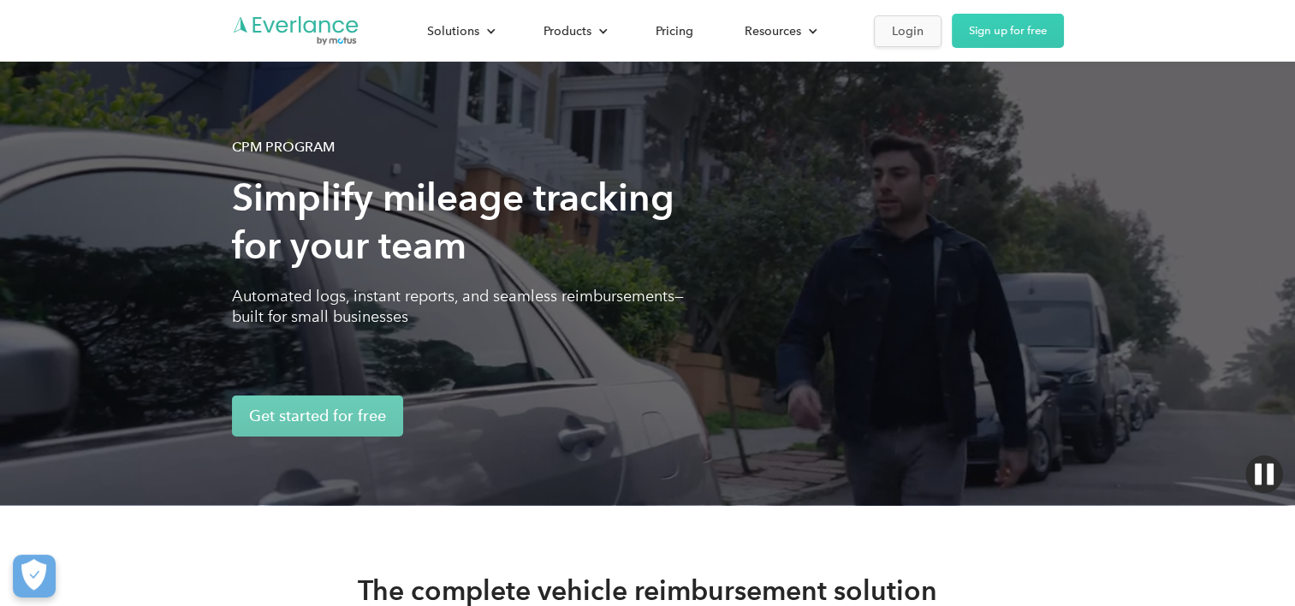 This screenshot has width=1295, height=606. I want to click on button: Cookies Settings, so click(34, 576).